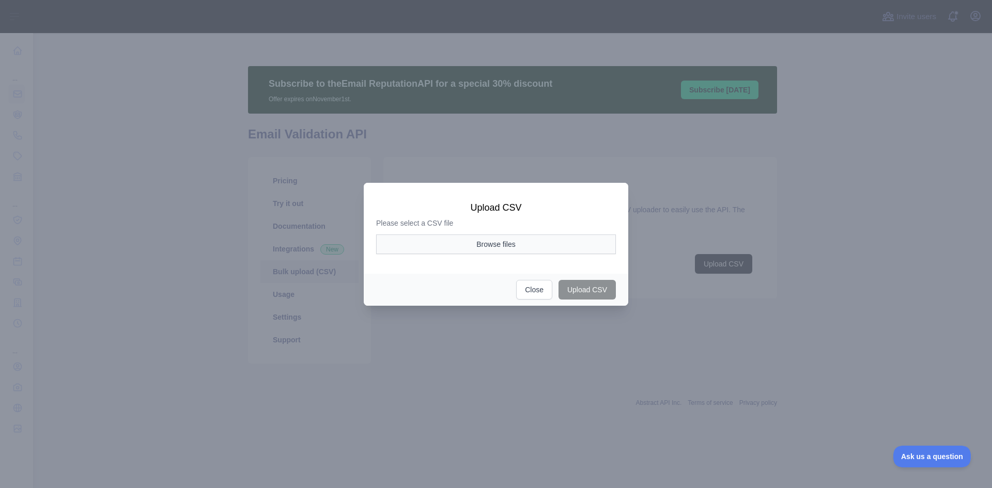  What do you see at coordinates (587, 290) in the screenshot?
I see `button: Upload CSV` at bounding box center [587, 290].